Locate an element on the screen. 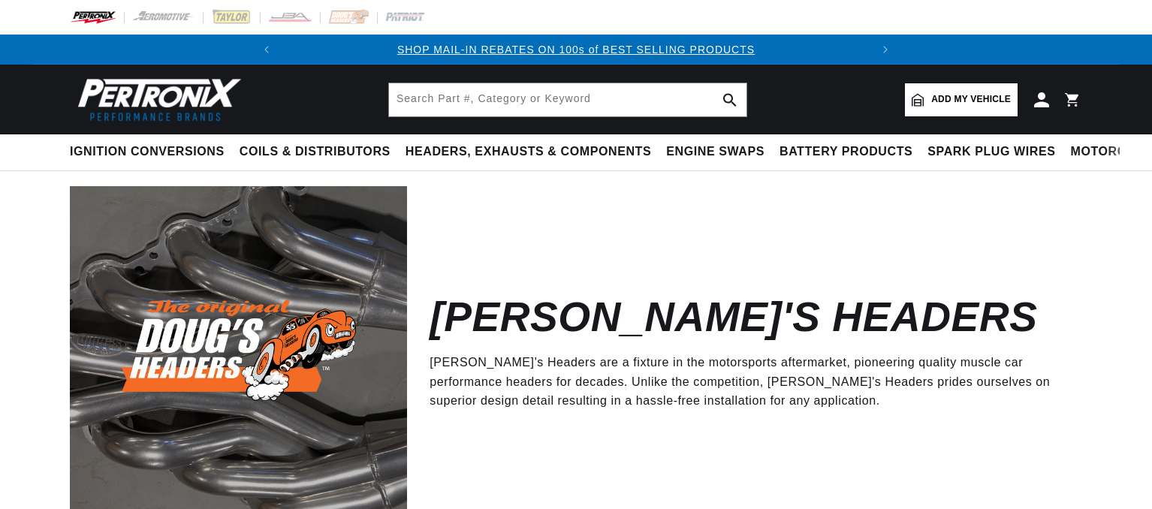 This screenshot has width=1152, height=509. button: search button is located at coordinates (730, 100).